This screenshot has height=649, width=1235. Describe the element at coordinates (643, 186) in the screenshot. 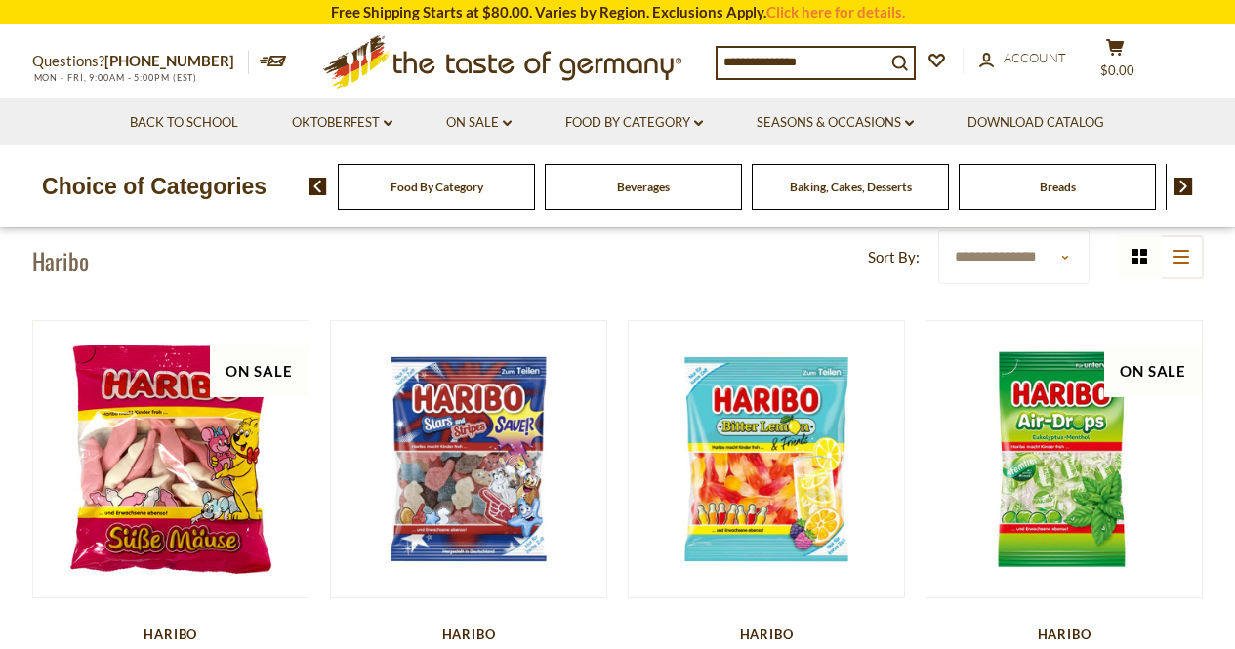

I see `span: Beverages` at that location.